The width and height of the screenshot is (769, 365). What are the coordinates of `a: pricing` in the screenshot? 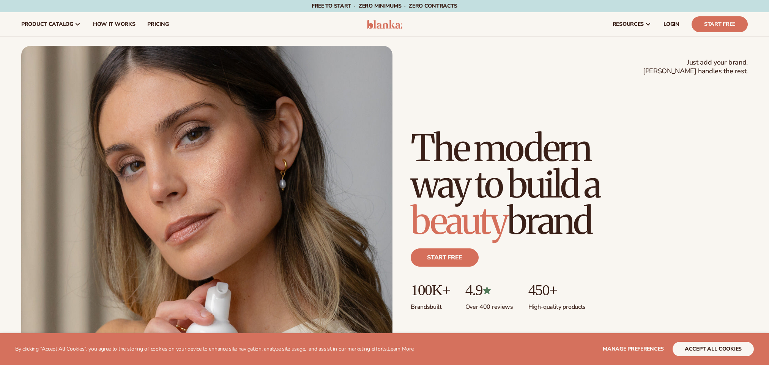 It's located at (158, 24).